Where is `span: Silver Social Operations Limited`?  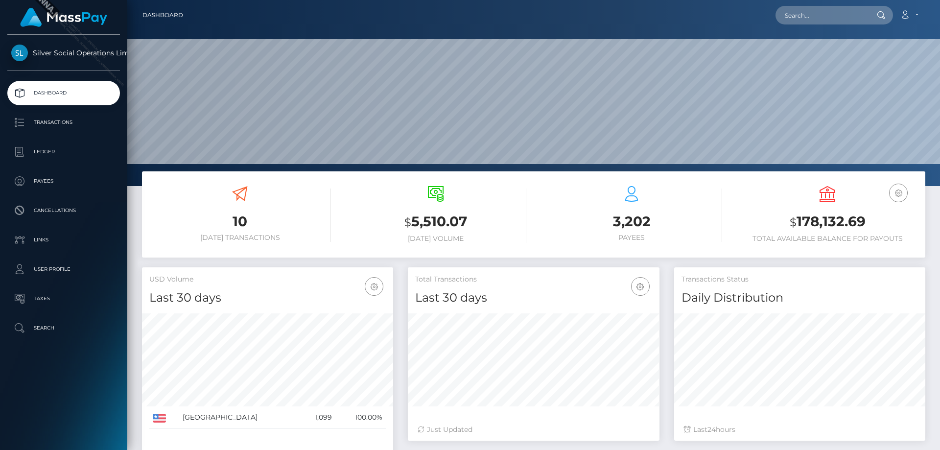
span: Silver Social Operations Limited is located at coordinates (64, 53).